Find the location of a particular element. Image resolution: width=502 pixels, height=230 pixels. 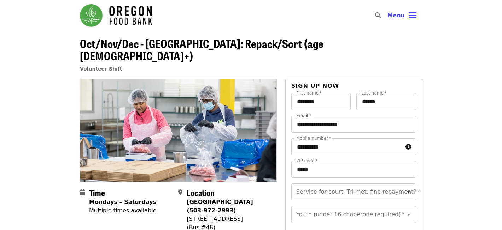

input: Mobile number is located at coordinates (347, 147).